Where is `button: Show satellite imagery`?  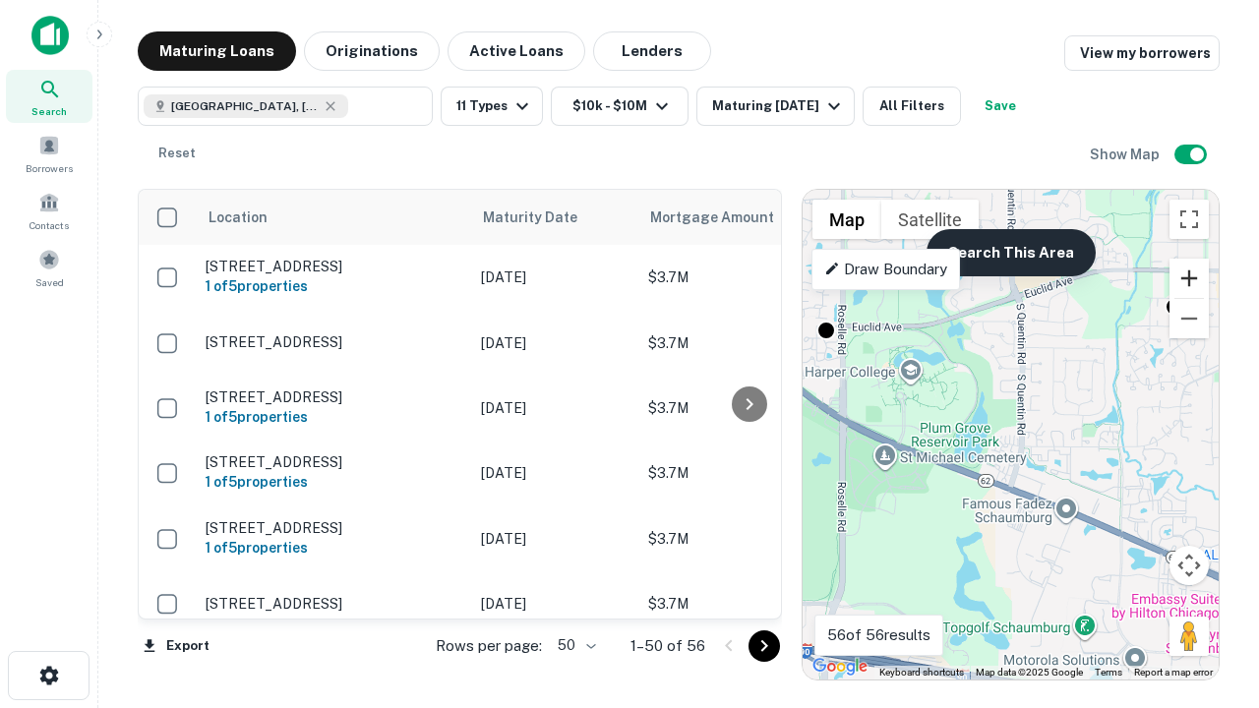
button: Show satellite imagery is located at coordinates (930, 219).